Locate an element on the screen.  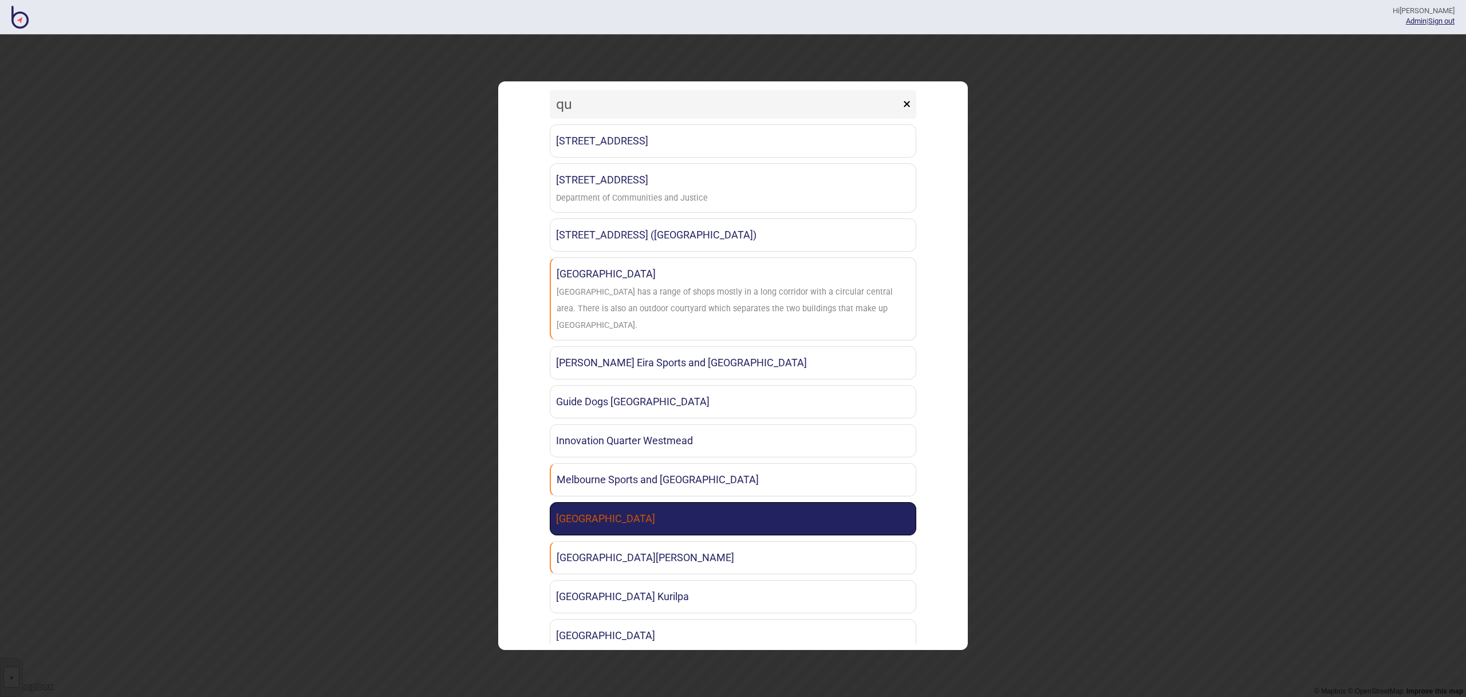
a: Innovation Quarter Westmead is located at coordinates (733, 440).